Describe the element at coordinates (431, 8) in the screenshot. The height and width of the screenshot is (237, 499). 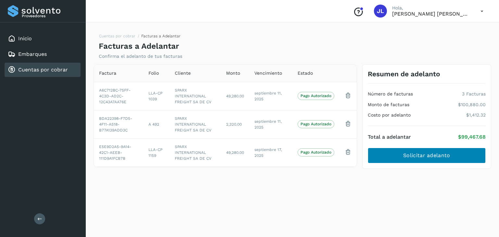
I see `p: Hola,` at that location.